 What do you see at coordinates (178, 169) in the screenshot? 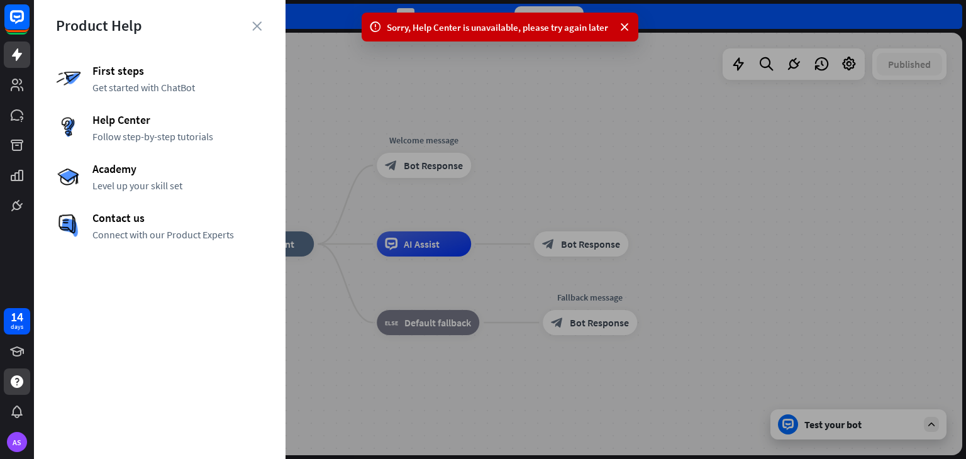
I see `span: Academy` at bounding box center [178, 169].